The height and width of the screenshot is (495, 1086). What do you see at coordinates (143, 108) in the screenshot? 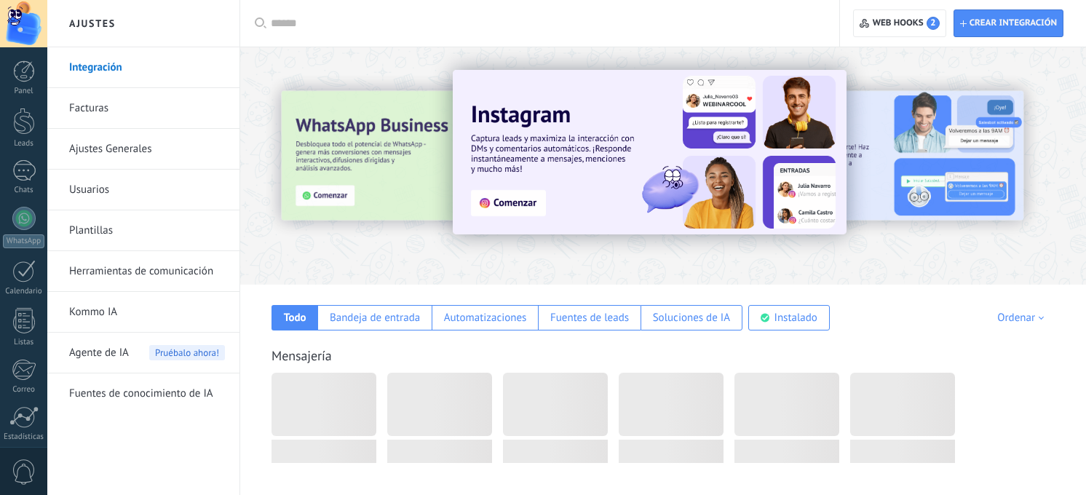
I see `li: Facturas` at bounding box center [143, 108].